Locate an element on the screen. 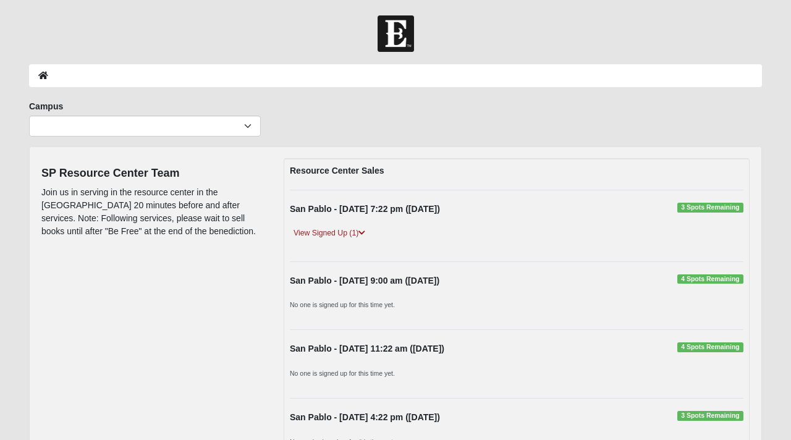 This screenshot has width=791, height=440. img: Church of Eleven22 Logo is located at coordinates (396, 33).